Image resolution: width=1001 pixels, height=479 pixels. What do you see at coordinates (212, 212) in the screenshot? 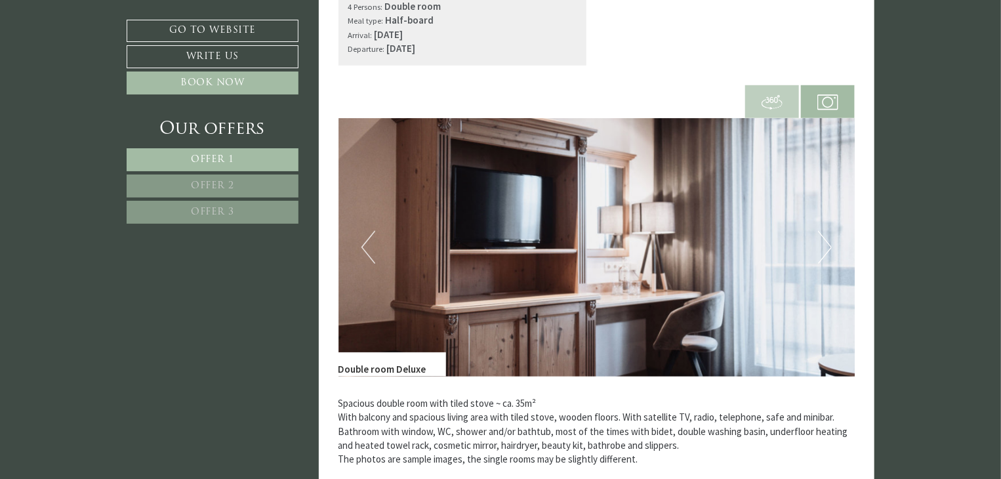
I see `span: Offer 3` at bounding box center [212, 212].